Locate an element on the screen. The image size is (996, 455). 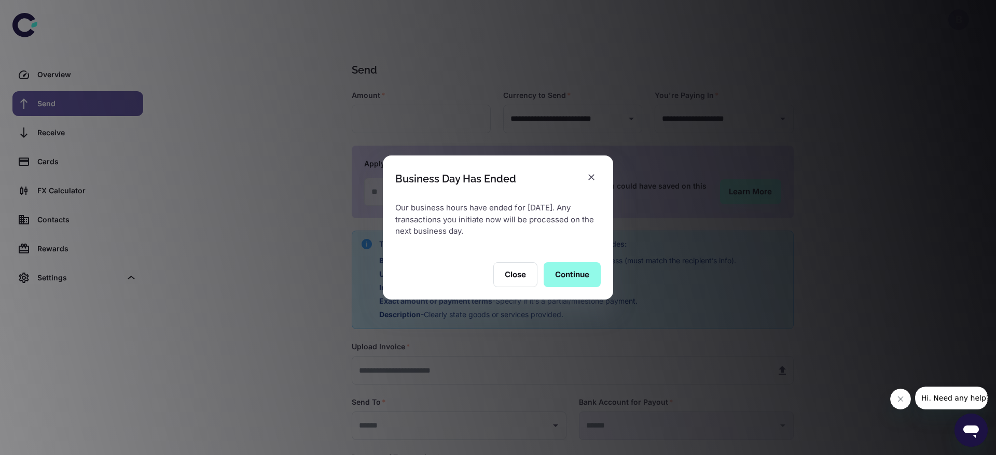
span: Hi. Need any help? is located at coordinates (40, 11).